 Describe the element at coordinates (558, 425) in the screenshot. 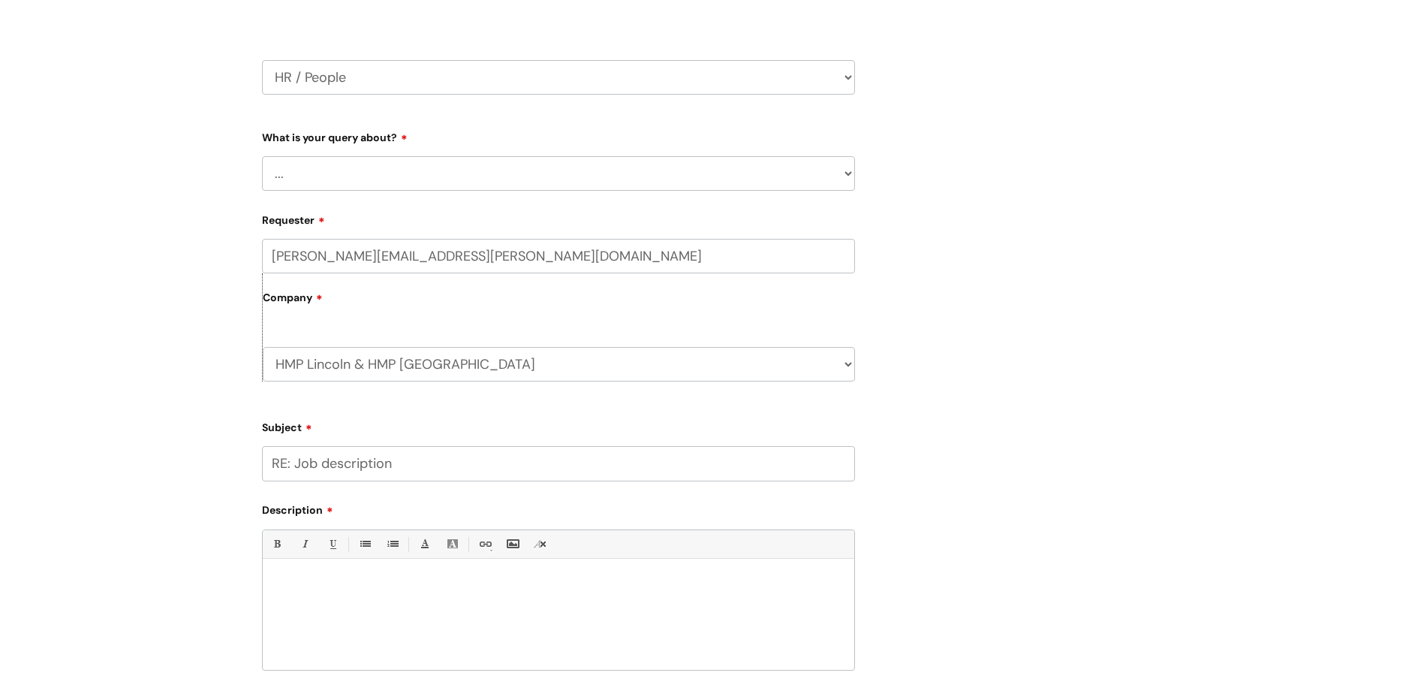

I see `label: Subject` at that location.